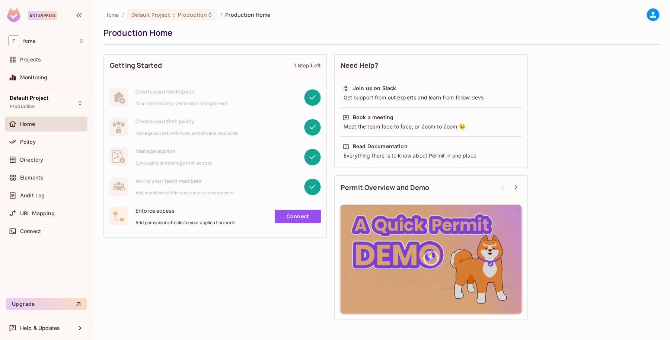 This screenshot has height=340, width=670. Describe the element at coordinates (380, 146) in the screenshot. I see `div: Read Documentation` at that location.